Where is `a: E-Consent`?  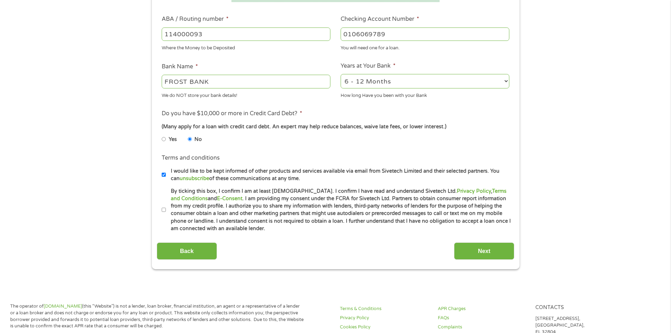 a: E-Consent is located at coordinates (230, 198).